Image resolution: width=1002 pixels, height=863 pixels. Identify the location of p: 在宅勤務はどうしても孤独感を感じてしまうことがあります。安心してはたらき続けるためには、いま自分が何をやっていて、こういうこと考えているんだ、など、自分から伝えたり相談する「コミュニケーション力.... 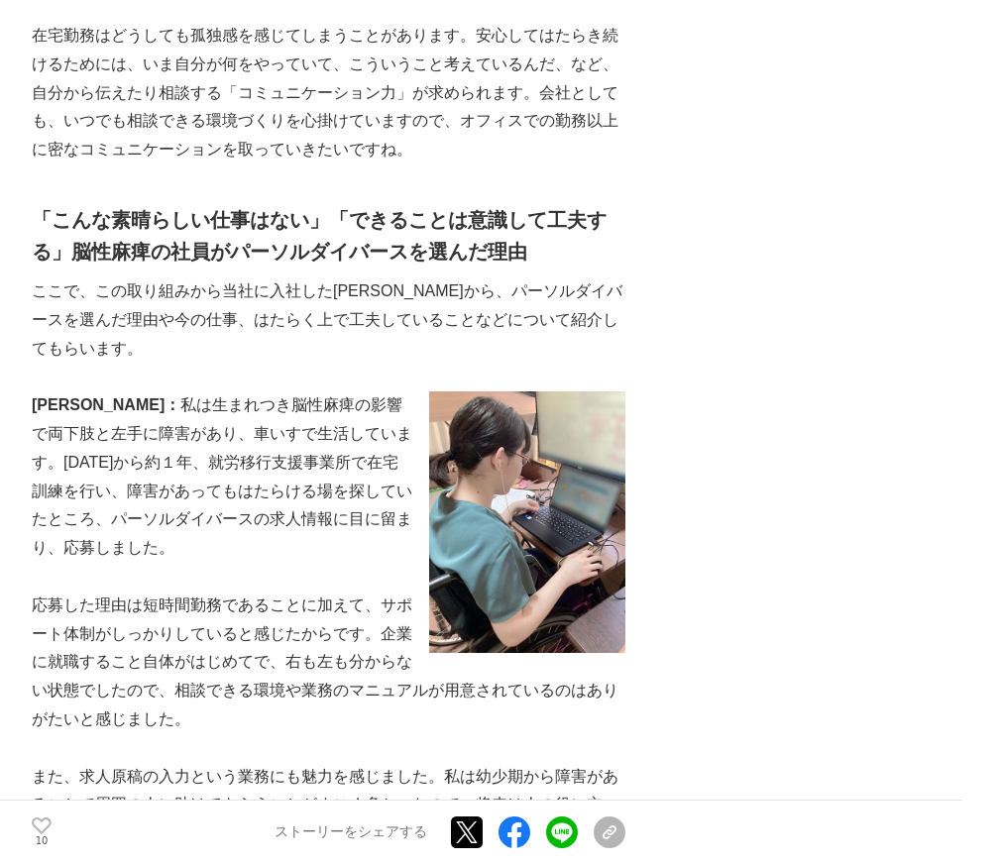
(328, 93).